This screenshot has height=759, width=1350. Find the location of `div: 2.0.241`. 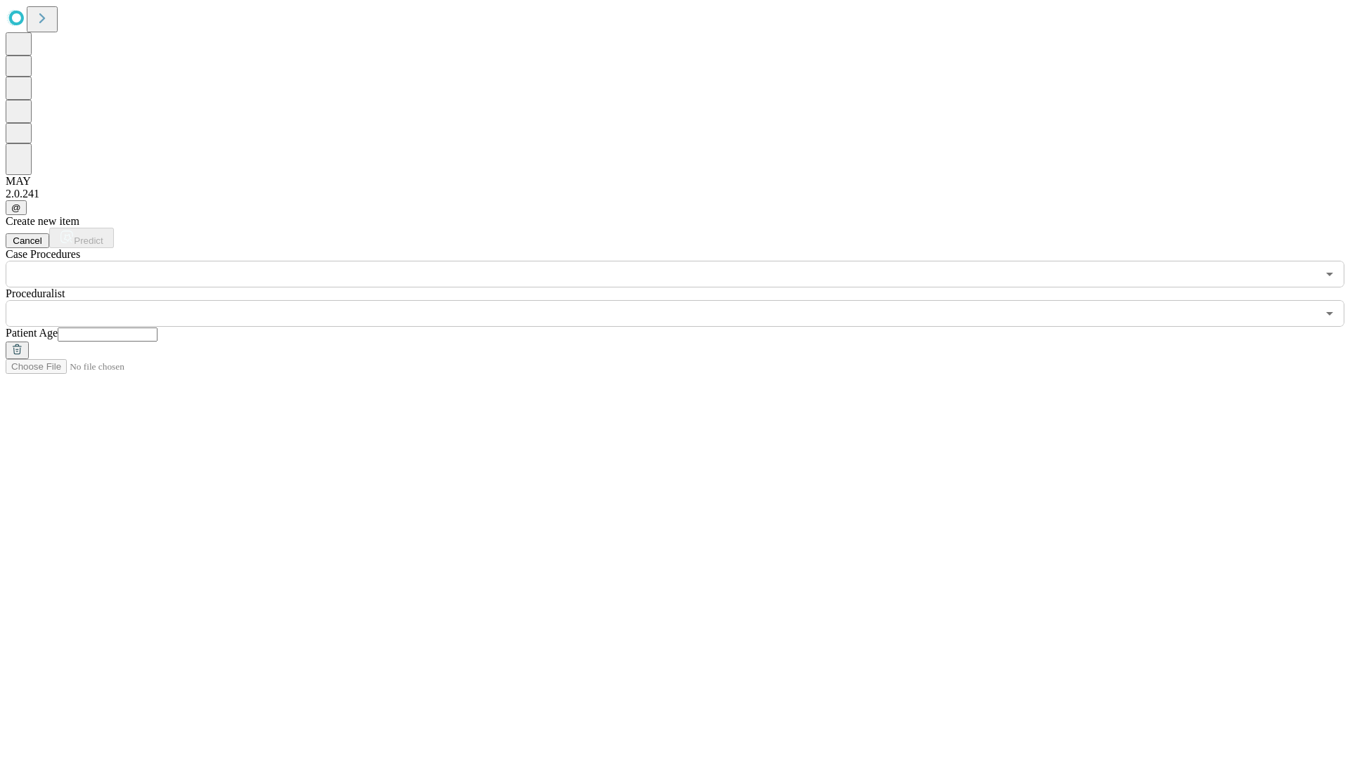

div: 2.0.241 is located at coordinates (675, 194).